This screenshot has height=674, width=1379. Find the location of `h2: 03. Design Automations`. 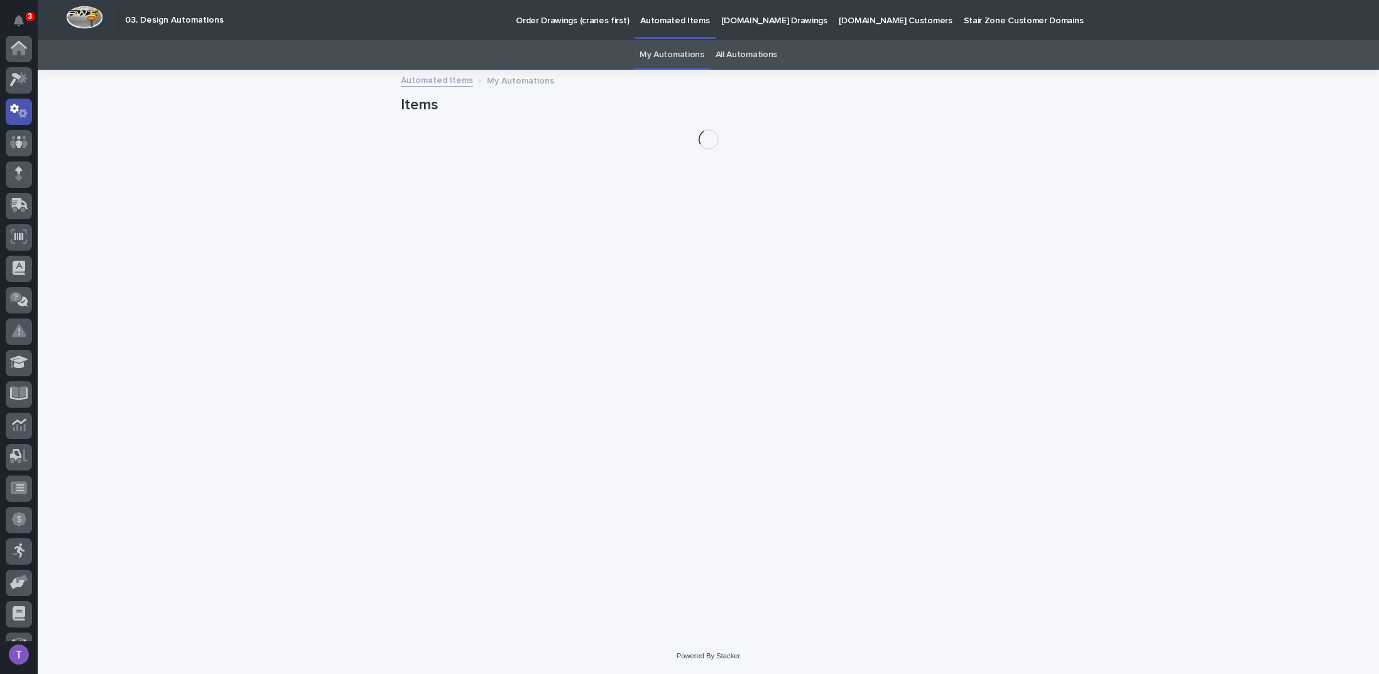

h2: 03. Design Automations is located at coordinates (174, 20).